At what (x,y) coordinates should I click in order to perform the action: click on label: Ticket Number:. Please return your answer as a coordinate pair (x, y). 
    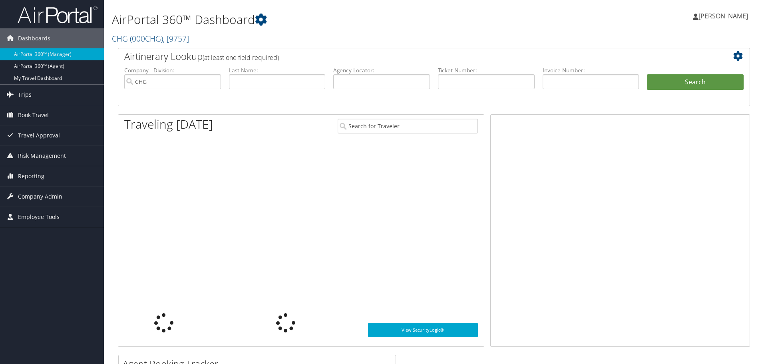
    Looking at the image, I should click on (487, 70).